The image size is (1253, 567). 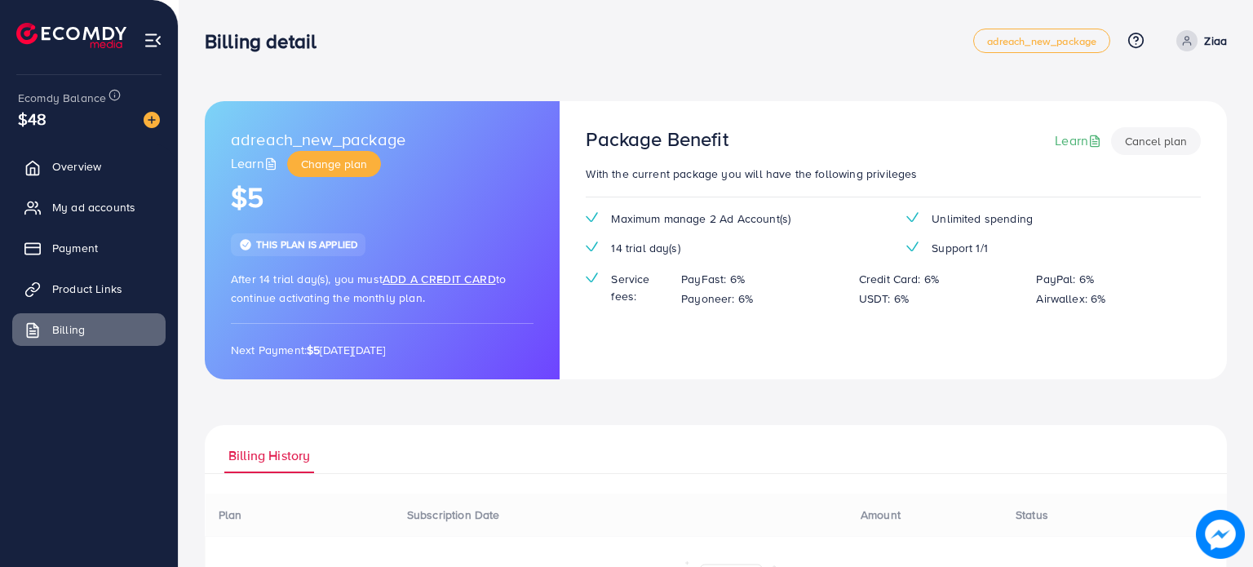 I want to click on p: PayFast: 6%, so click(x=713, y=279).